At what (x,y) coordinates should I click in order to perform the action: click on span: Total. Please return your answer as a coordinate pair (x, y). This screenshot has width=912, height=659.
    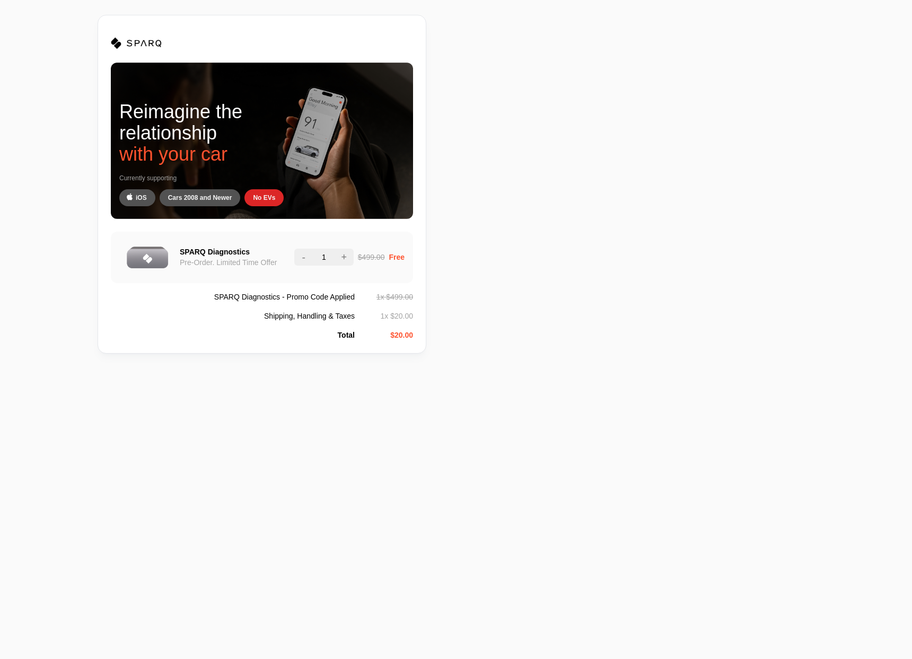
    Looking at the image, I should click on (346, 335).